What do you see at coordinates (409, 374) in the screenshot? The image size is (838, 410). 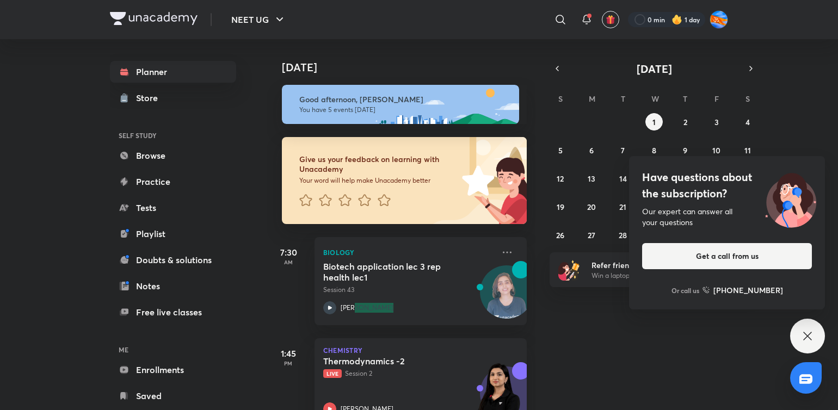 I see `p: Session 2` at bounding box center [409, 374].